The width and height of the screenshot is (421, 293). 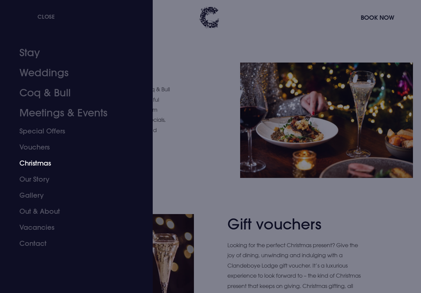 What do you see at coordinates (72, 113) in the screenshot?
I see `a: Meetings & Events` at bounding box center [72, 113].